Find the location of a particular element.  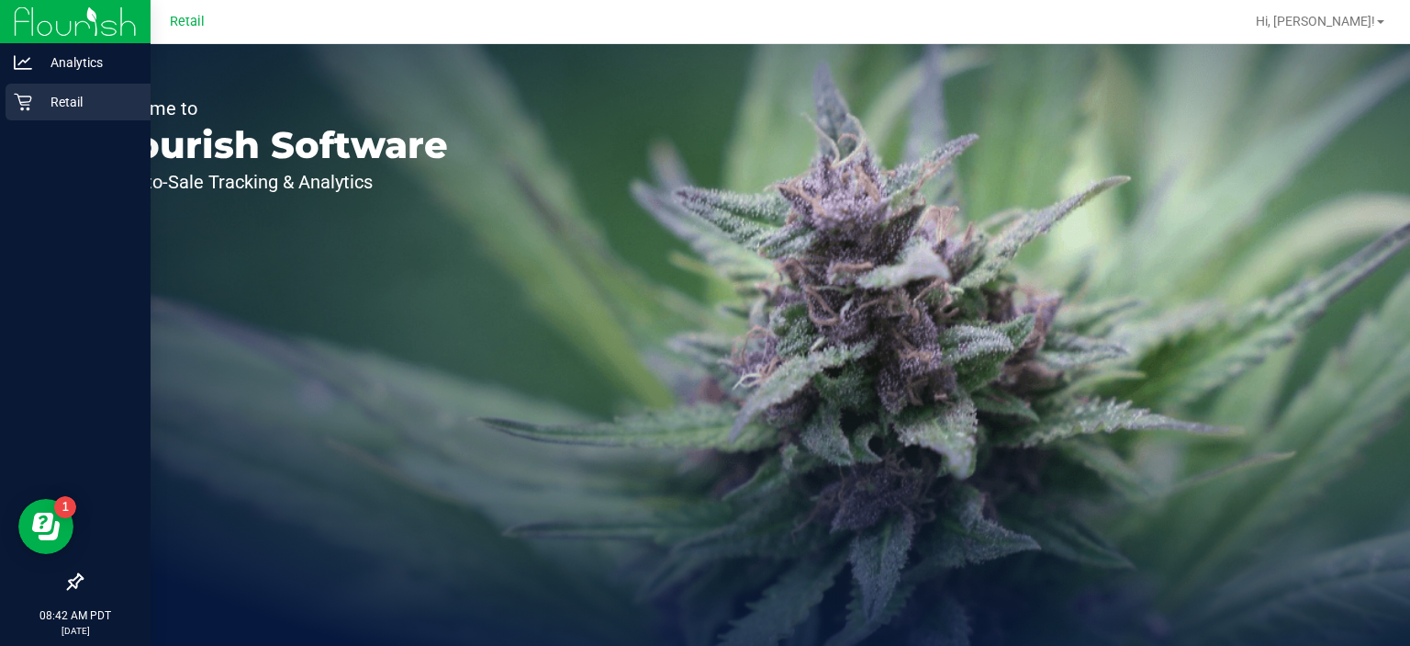

span: 1 is located at coordinates (11, 10).